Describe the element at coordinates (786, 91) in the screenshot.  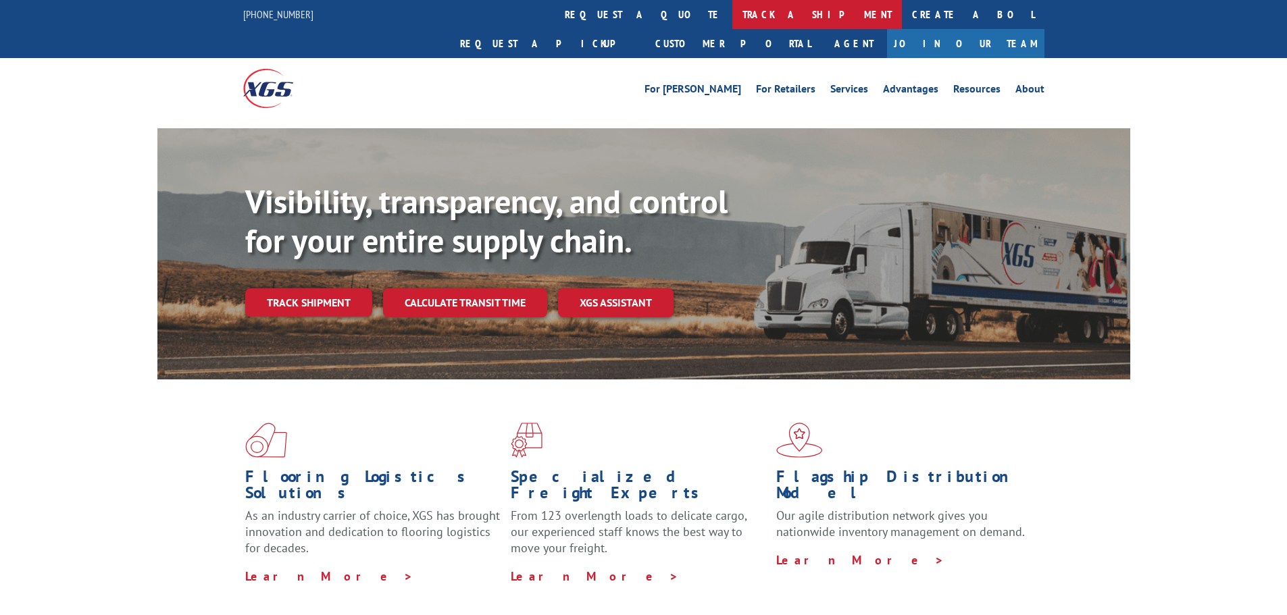
I see `a: For Retailers` at that location.